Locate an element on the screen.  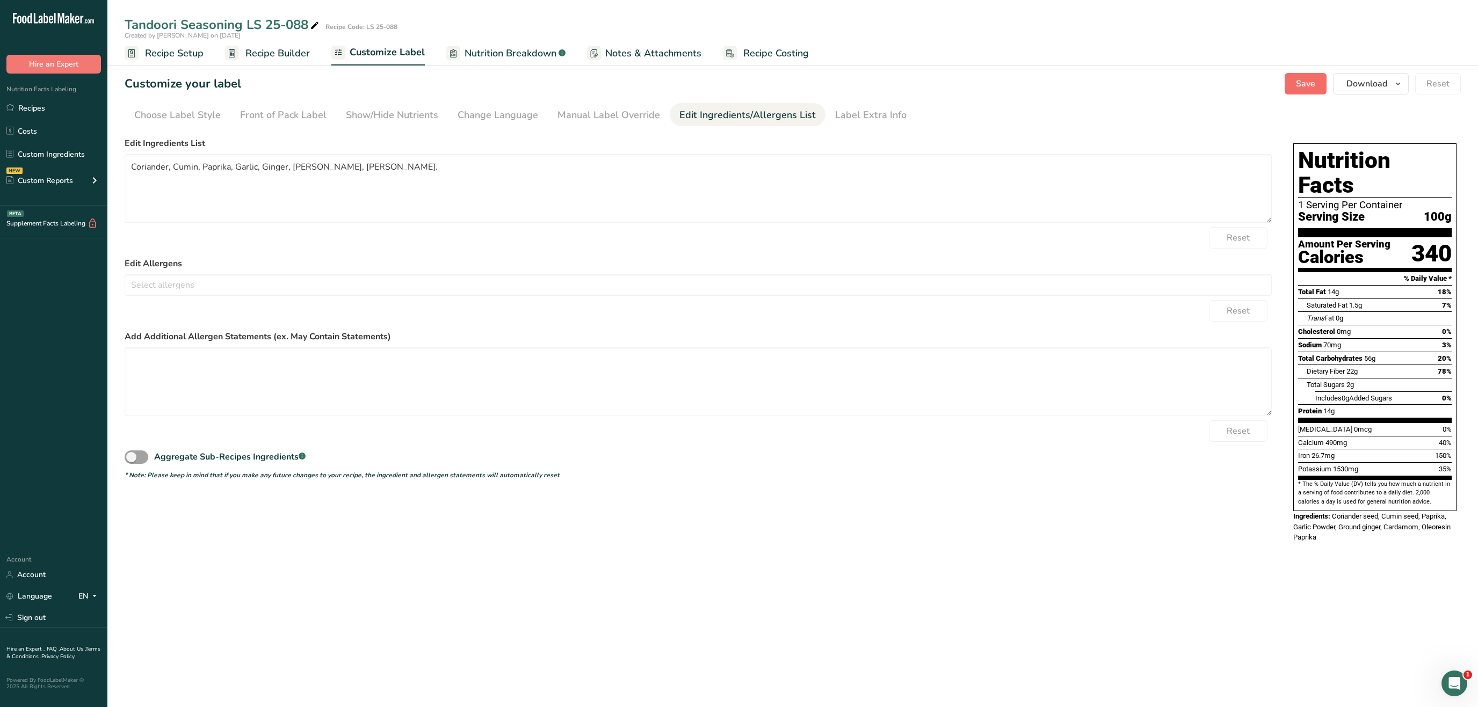
a: FAQ . is located at coordinates (53, 649).